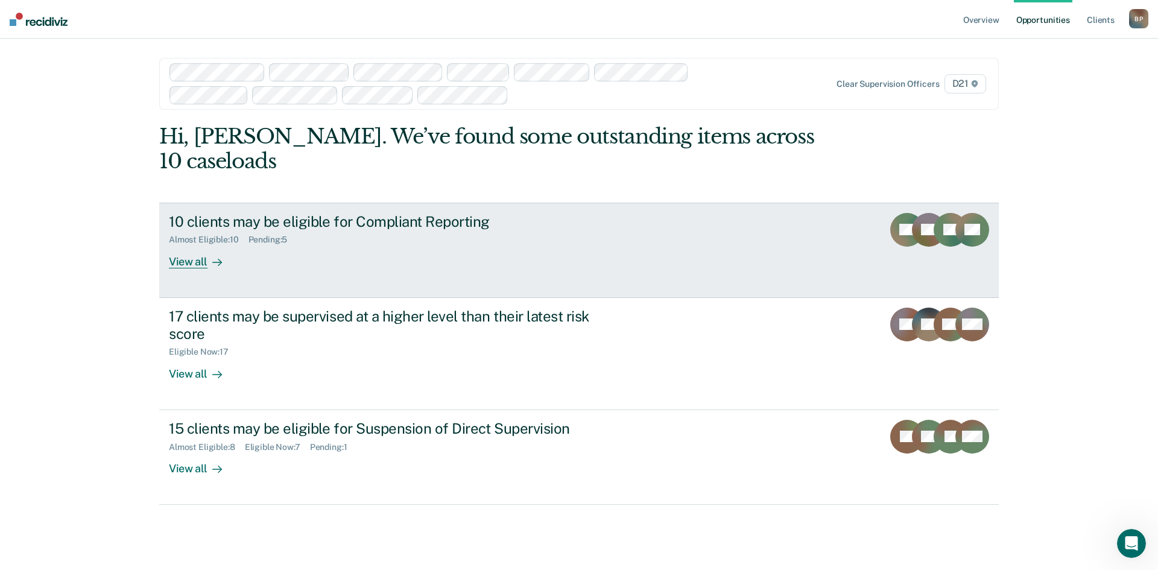  I want to click on div: Eligible Now : 7, so click(277, 447).